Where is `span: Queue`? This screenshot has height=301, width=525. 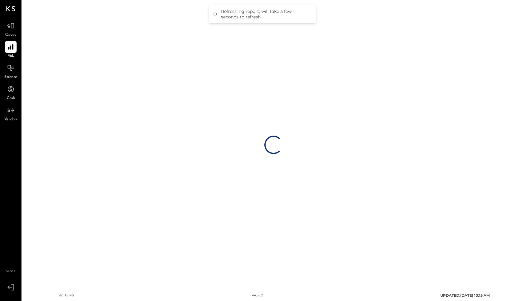 span: Queue is located at coordinates (11, 35).